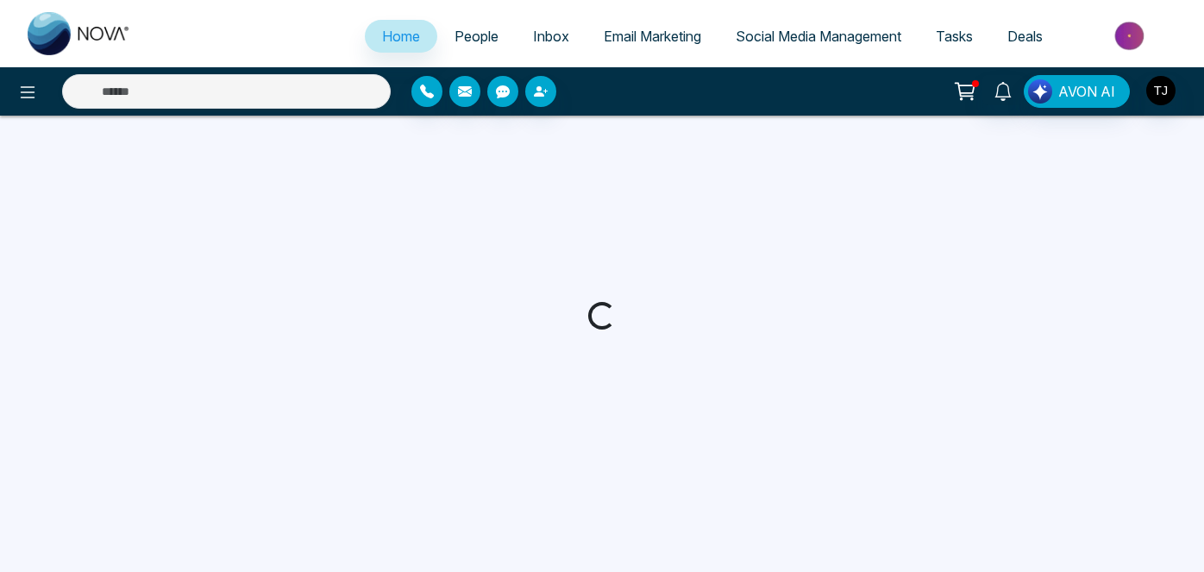 The width and height of the screenshot is (1204, 572). I want to click on a: Tasks, so click(954, 36).